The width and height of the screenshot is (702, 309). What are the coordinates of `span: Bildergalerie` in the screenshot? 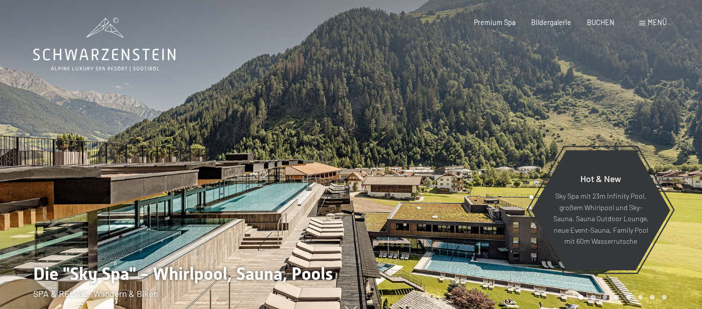 It's located at (551, 22).